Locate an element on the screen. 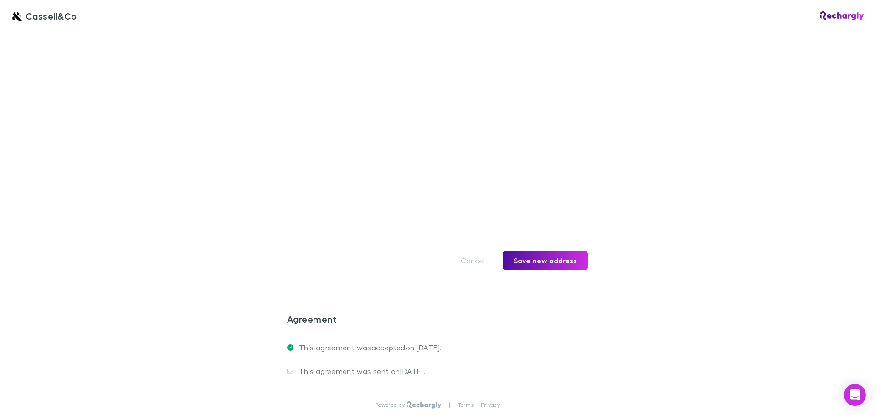 The height and width of the screenshot is (415, 875). span: Cassell&Co is located at coordinates (51, 16).